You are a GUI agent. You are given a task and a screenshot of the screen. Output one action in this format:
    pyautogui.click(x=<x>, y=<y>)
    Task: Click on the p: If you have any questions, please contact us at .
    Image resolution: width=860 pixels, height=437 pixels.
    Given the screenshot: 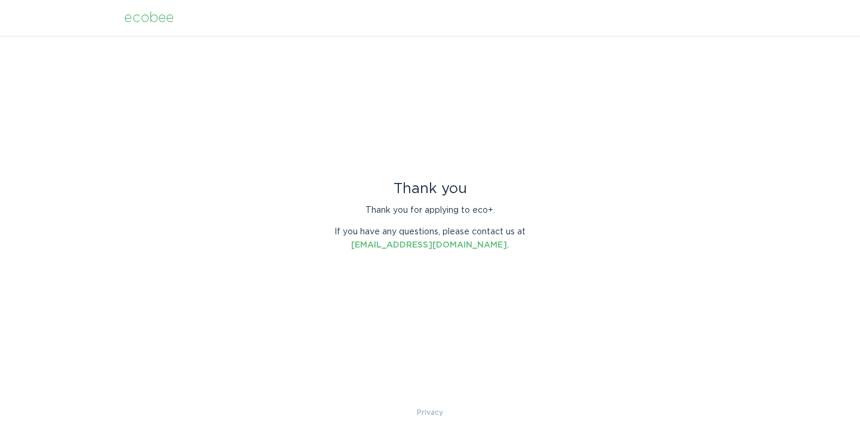 What is the action you would take?
    pyautogui.click(x=430, y=238)
    